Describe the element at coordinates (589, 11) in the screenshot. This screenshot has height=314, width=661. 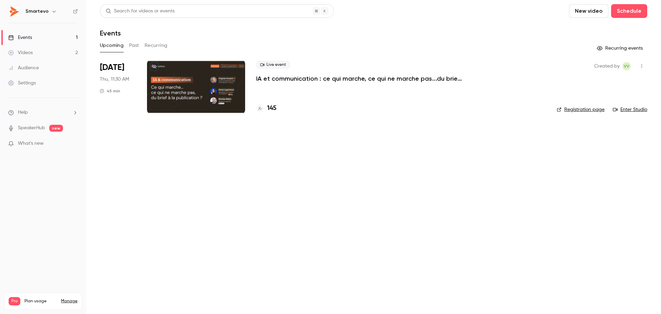
I see `button: New video` at that location.